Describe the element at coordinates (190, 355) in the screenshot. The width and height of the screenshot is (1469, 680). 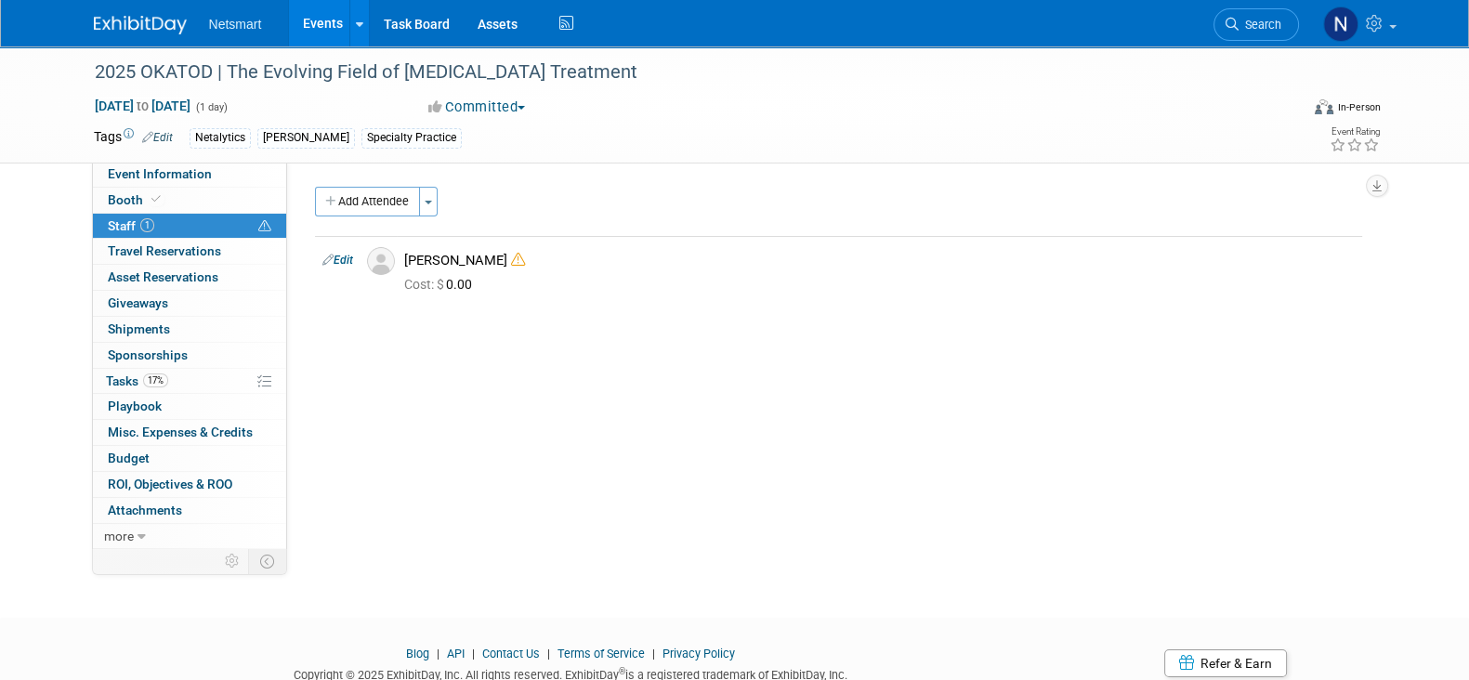
I see `a: Sponsorships` at that location.